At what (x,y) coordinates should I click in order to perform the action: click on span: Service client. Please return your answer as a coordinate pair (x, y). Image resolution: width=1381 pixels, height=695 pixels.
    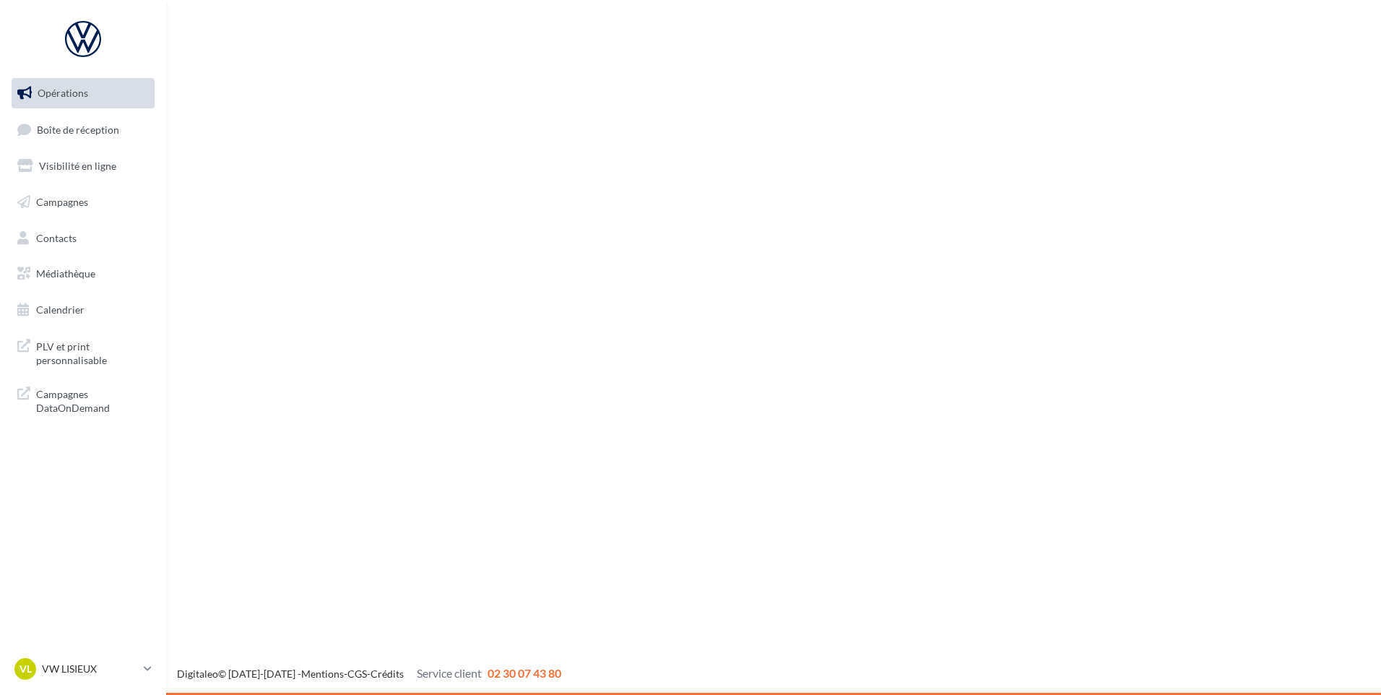
    Looking at the image, I should click on (449, 672).